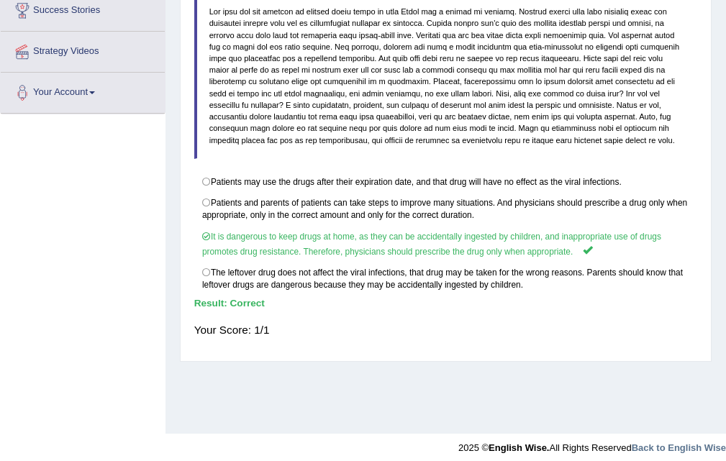  I want to click on h4: Result:, so click(446, 304).